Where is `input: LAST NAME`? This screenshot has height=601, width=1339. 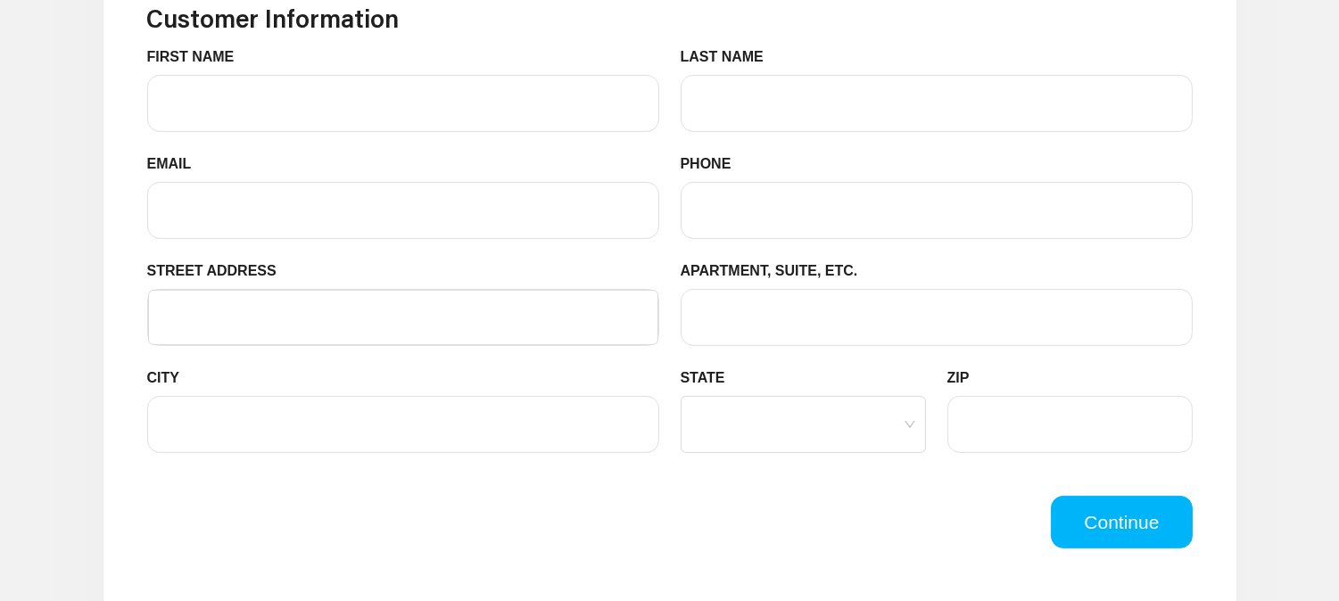
input: LAST NAME is located at coordinates (937, 104).